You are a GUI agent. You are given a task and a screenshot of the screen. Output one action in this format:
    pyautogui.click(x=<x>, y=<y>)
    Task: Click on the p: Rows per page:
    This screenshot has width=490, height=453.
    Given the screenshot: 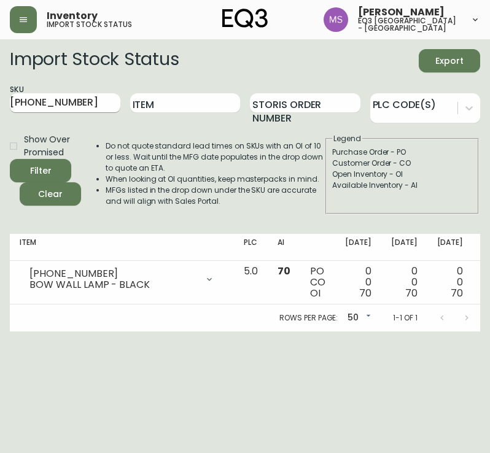 What is the action you would take?
    pyautogui.click(x=308, y=318)
    